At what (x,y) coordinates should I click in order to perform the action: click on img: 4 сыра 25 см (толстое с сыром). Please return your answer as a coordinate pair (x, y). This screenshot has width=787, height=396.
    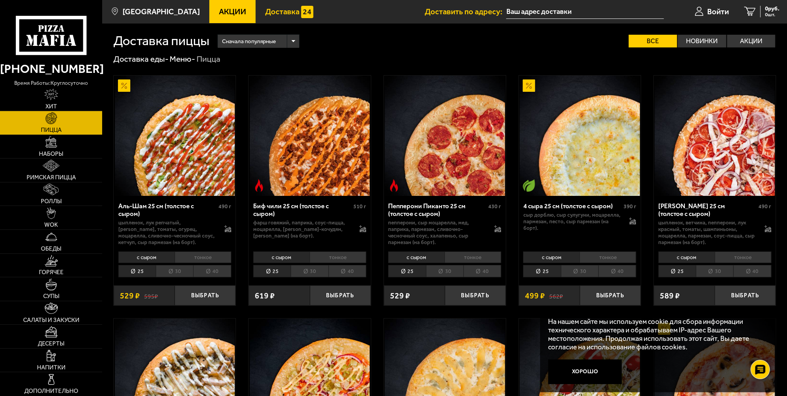
    Looking at the image, I should click on (579, 136).